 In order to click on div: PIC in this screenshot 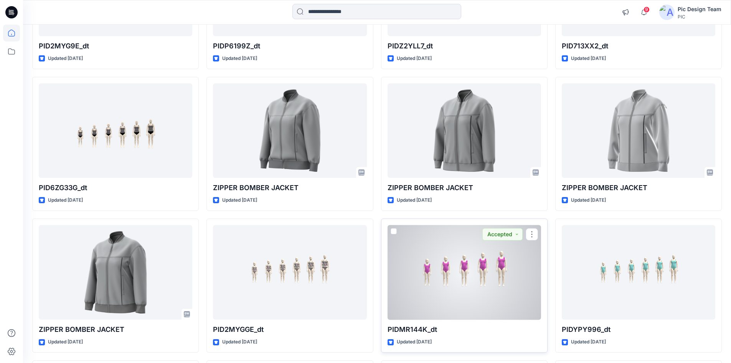, I will do `click(700, 17)`.